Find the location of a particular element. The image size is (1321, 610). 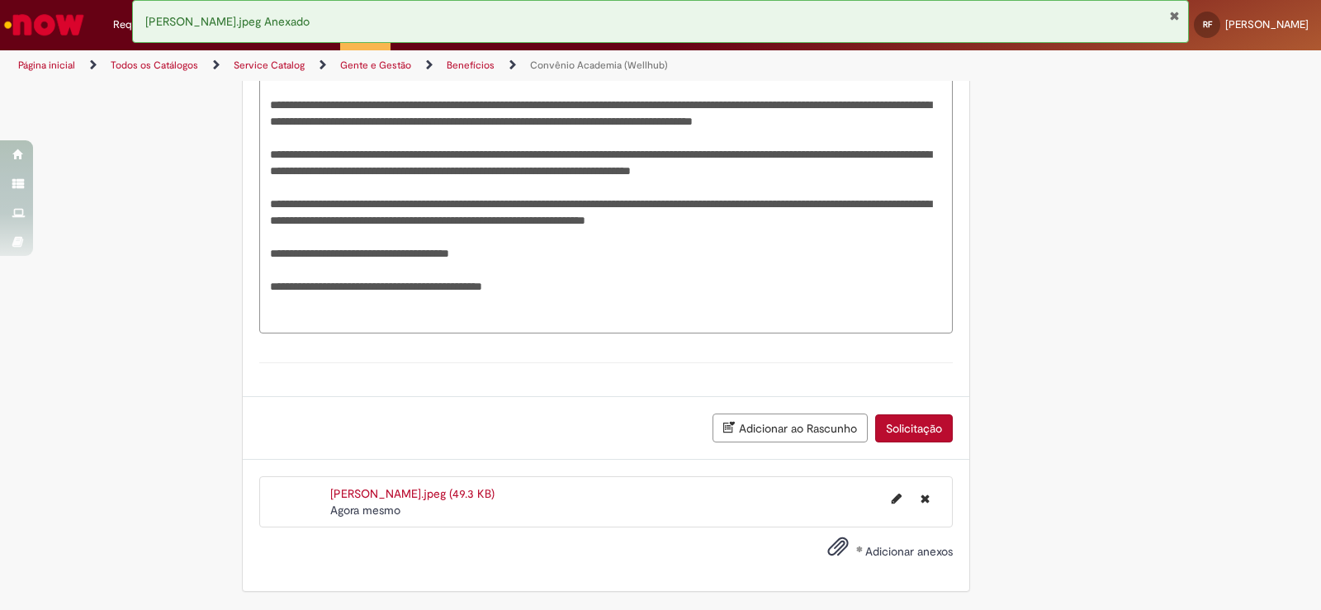

time: 28/08/2025 14:25:16 is located at coordinates (365, 510).